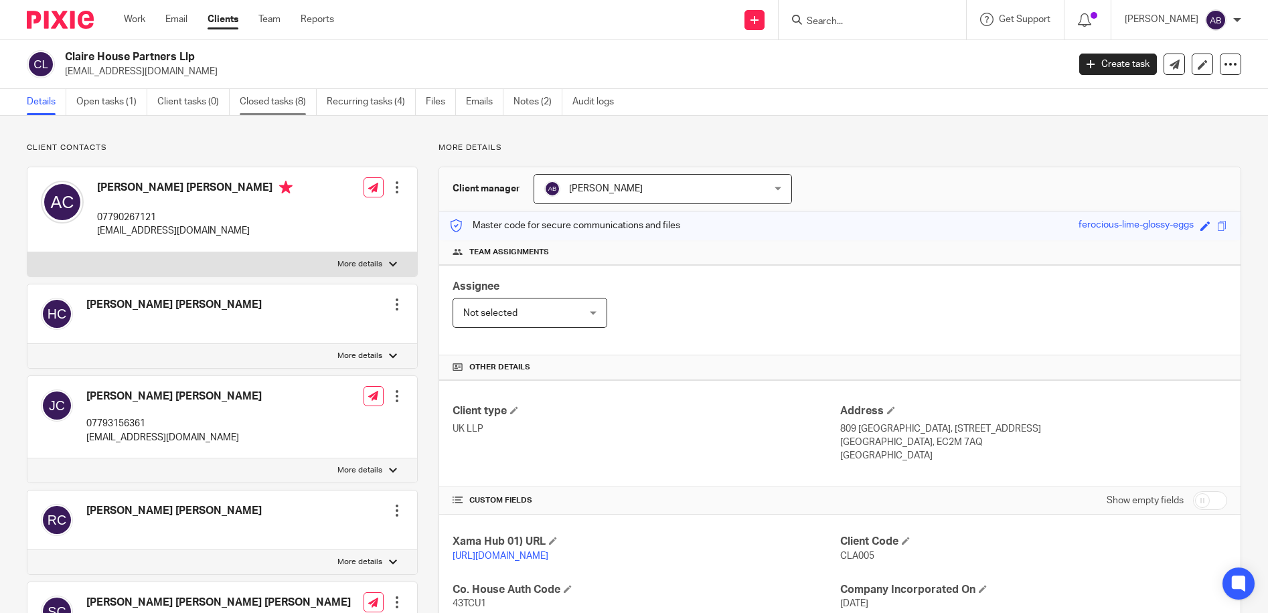 This screenshot has width=1268, height=613. What do you see at coordinates (499, 368) in the screenshot?
I see `span: Other details` at bounding box center [499, 368].